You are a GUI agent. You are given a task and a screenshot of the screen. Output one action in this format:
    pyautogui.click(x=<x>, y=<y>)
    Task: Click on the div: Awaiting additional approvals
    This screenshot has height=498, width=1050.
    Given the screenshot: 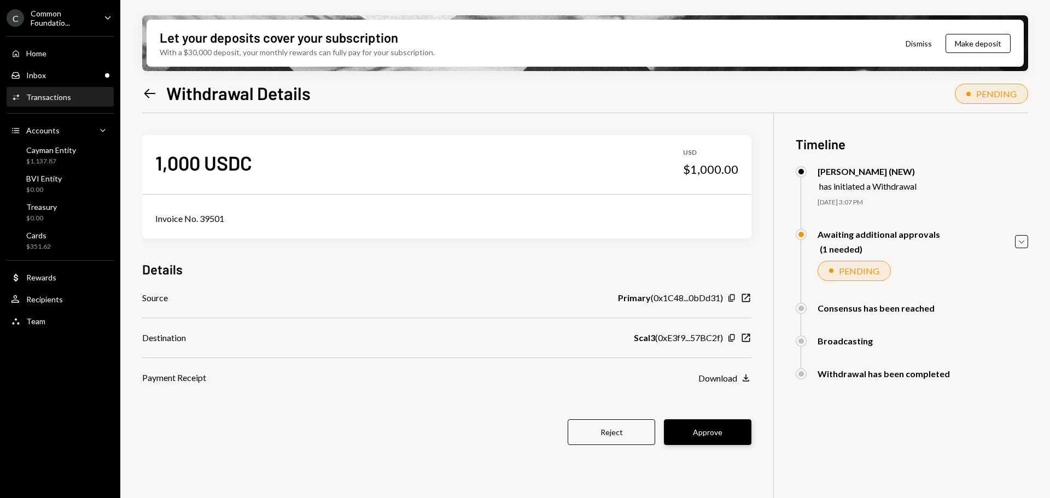 What is the action you would take?
    pyautogui.click(x=879, y=234)
    